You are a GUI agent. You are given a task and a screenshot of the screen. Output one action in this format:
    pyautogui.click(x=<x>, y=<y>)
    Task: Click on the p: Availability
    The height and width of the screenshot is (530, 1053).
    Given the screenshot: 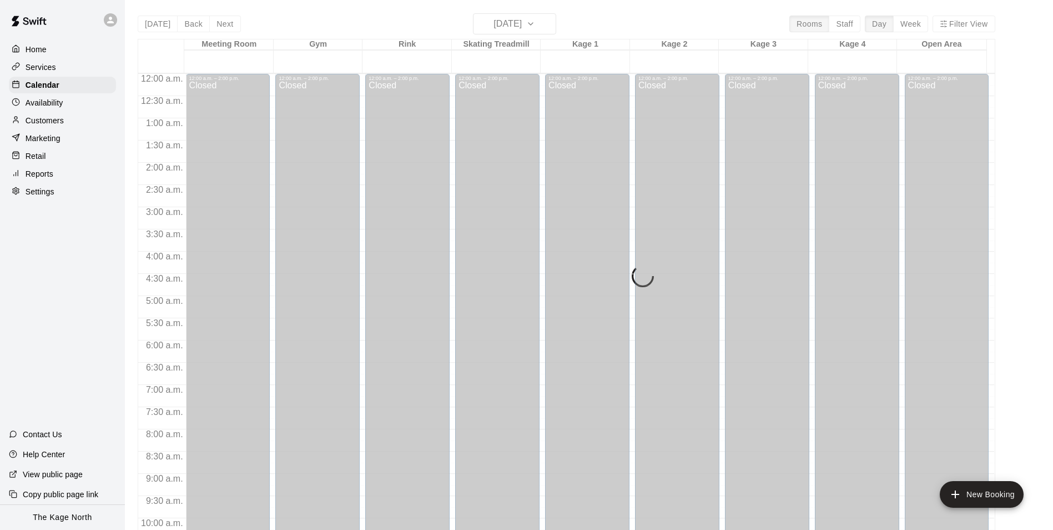 What is the action you would take?
    pyautogui.click(x=44, y=103)
    